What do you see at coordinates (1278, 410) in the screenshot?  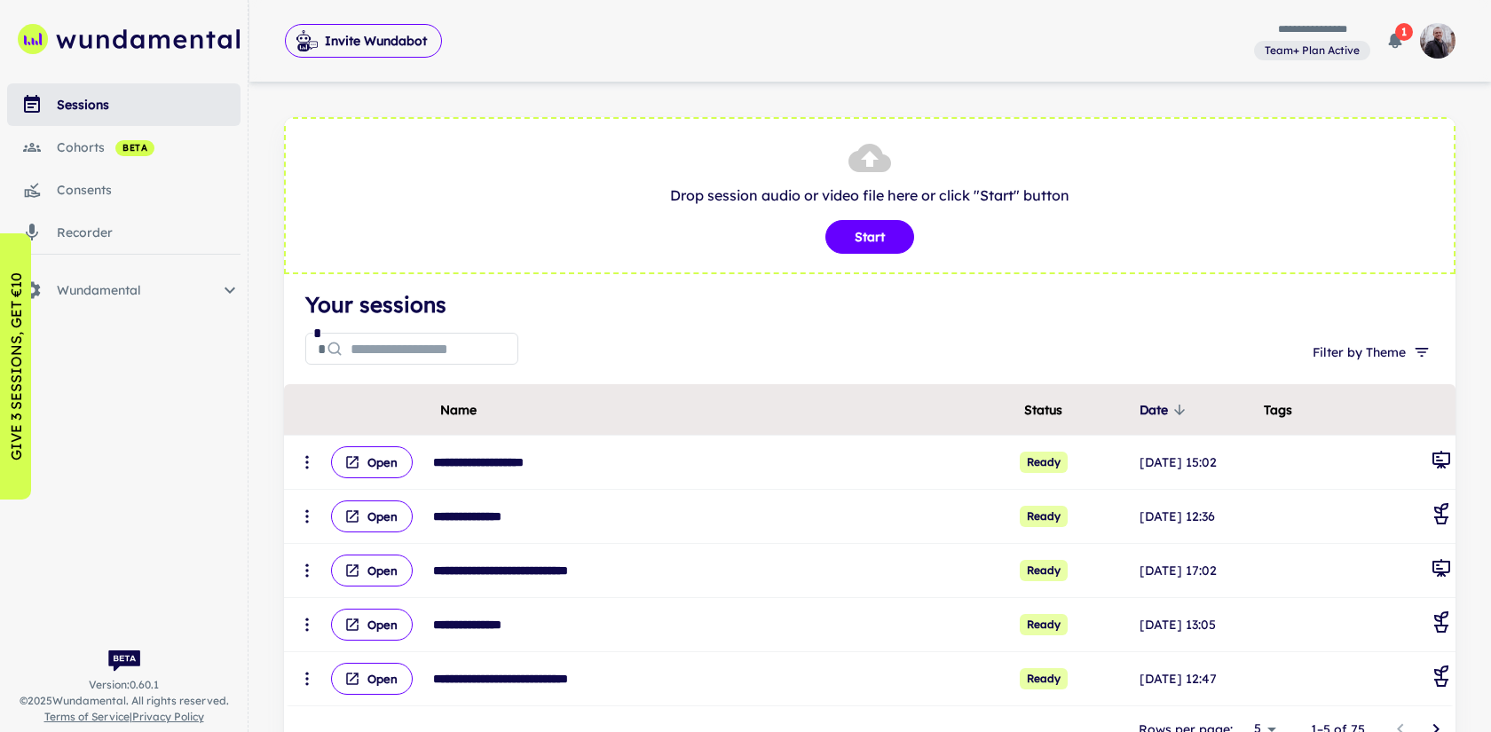 I see `span: Tags` at bounding box center [1278, 410].